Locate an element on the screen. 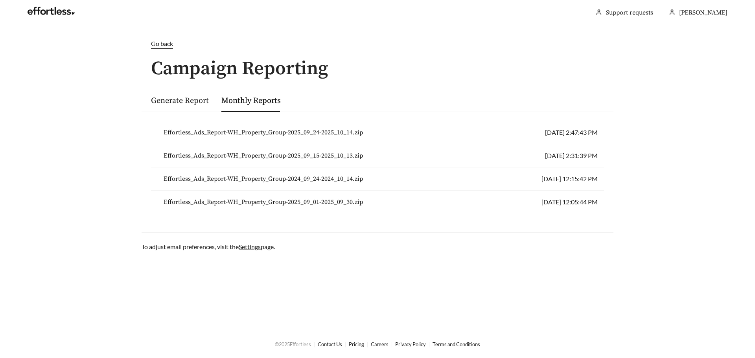 Image resolution: width=755 pixels, height=358 pixels. span: Effortless_Ads_Report-WH_Property_Group-2024_09_24-2024_10_14.zip is located at coordinates (263, 179).